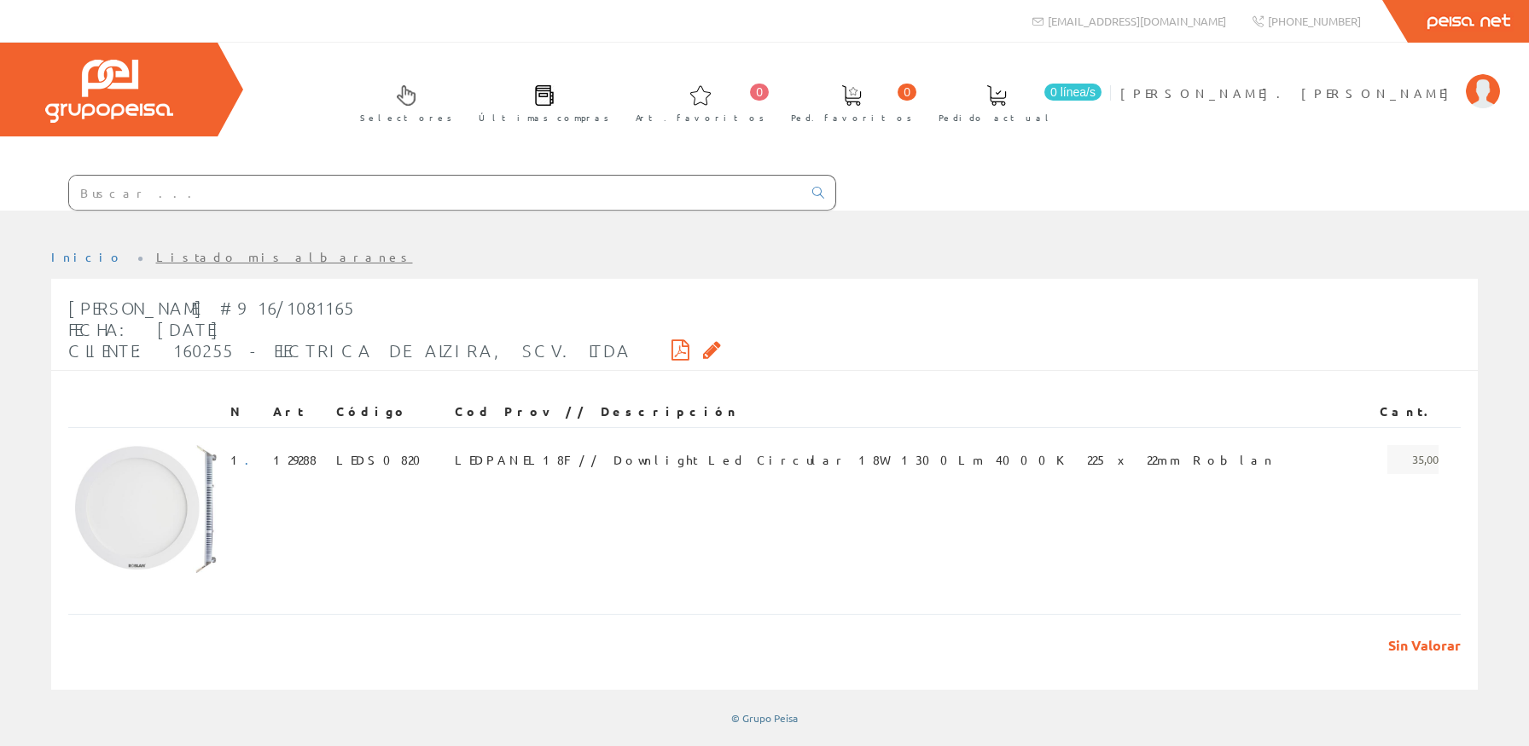  What do you see at coordinates (764, 718) in the screenshot?
I see `div: © Grupo Peisa` at bounding box center [764, 718].